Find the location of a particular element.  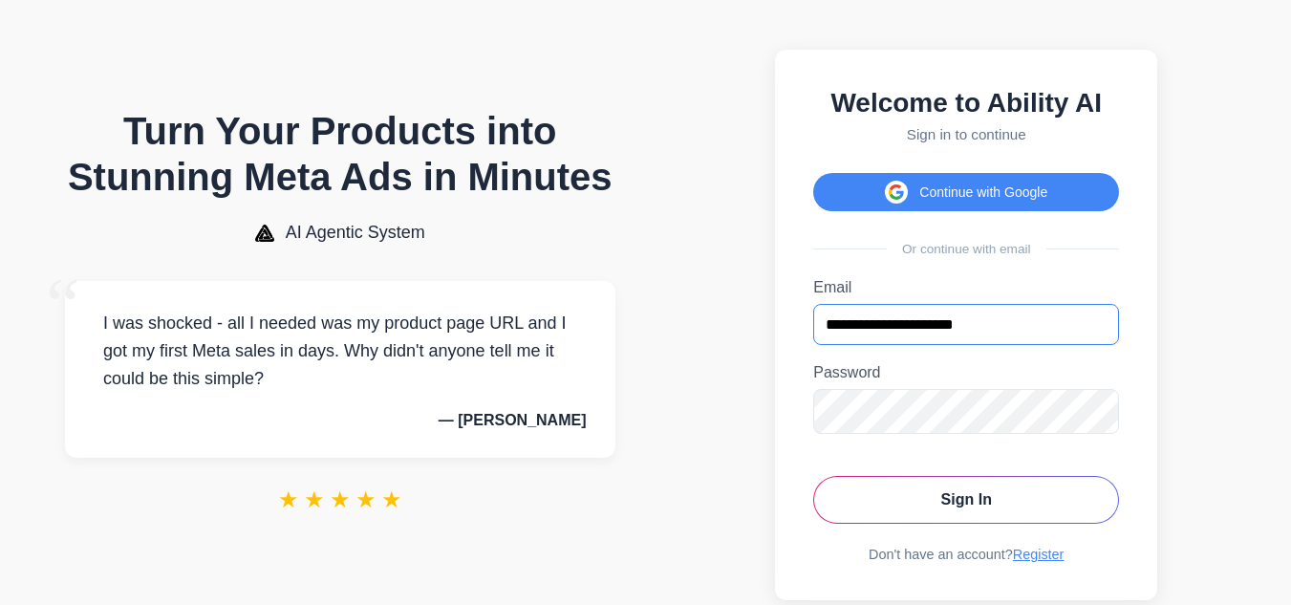

p: Sign in to continue is located at coordinates (966, 134).